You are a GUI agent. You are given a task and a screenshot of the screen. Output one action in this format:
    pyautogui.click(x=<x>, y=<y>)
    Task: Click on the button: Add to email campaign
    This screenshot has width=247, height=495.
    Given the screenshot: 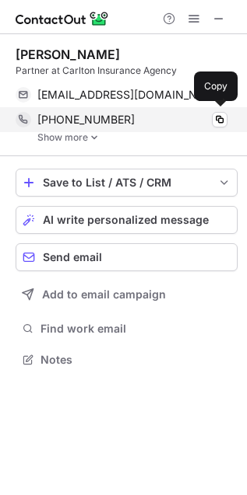 What is the action you would take?
    pyautogui.click(x=126, y=295)
    